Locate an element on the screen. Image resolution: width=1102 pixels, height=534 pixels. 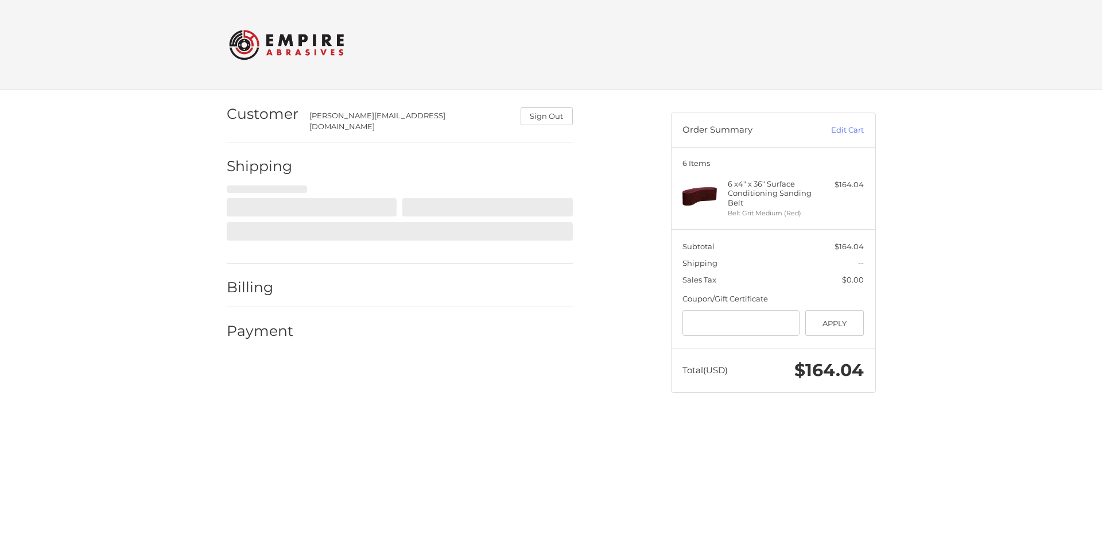
h2: Billing is located at coordinates (260, 287).